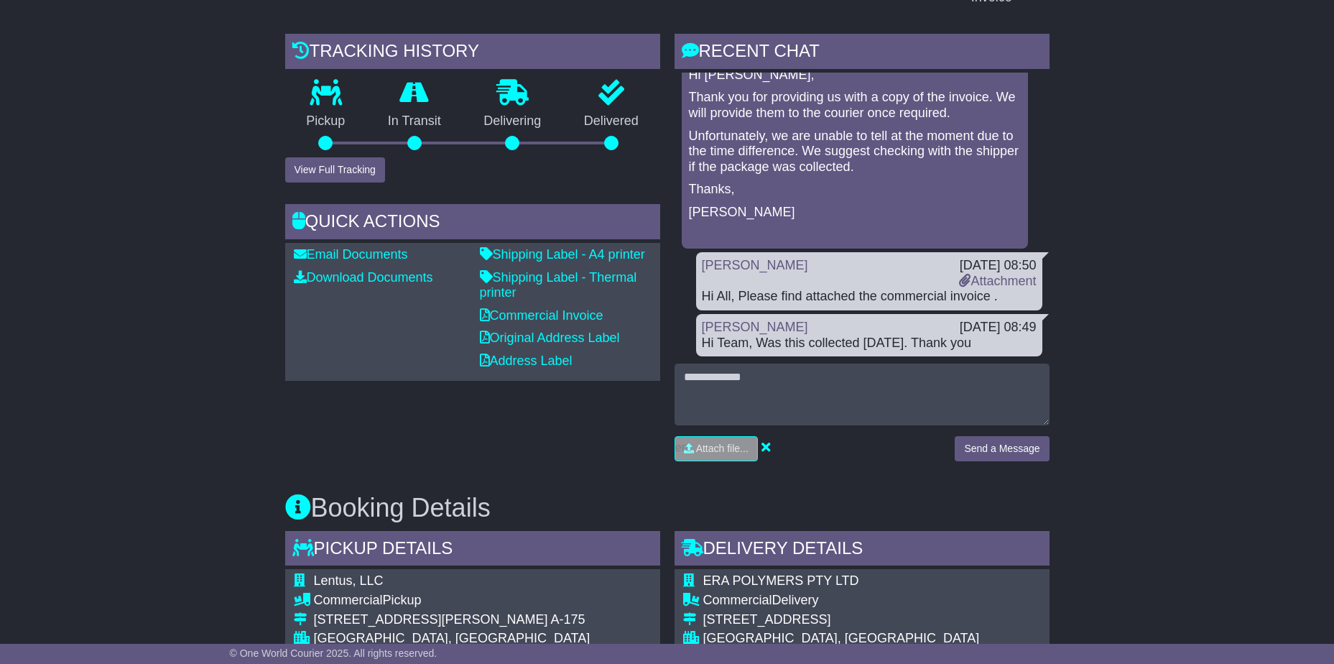 The image size is (1334, 664). What do you see at coordinates (667, 508) in the screenshot?
I see `h3: Booking Details` at bounding box center [667, 508].